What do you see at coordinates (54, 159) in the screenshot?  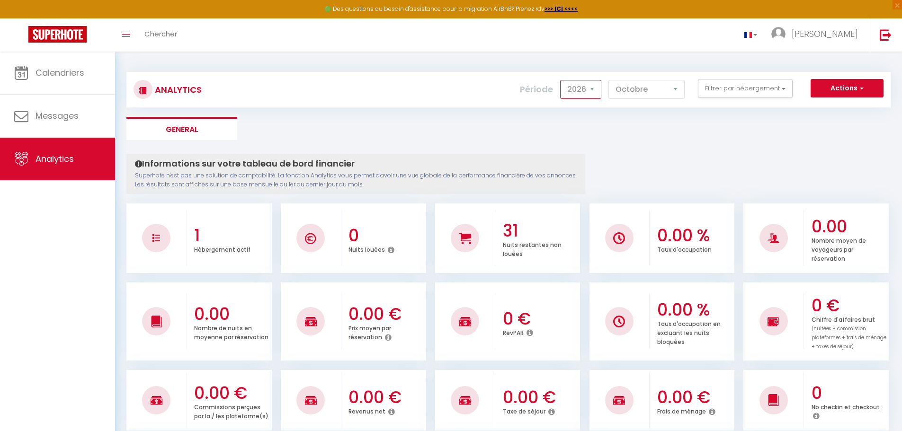 I see `span: Analytics` at bounding box center [54, 159].